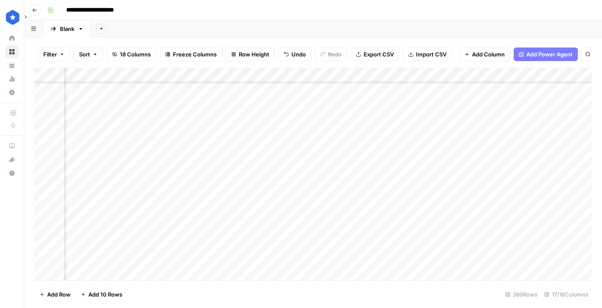 Image resolution: width=602 pixels, height=308 pixels. Describe the element at coordinates (549, 54) in the screenshot. I see `span: Add Power Agent` at that location.